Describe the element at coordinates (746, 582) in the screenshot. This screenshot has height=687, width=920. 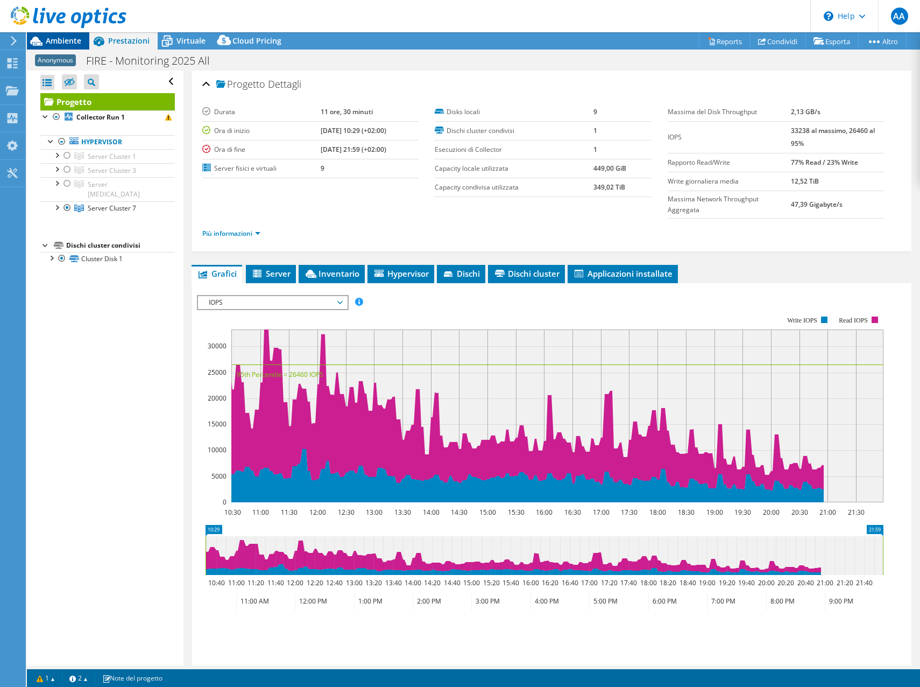
I see `text: 19:40` at that location.